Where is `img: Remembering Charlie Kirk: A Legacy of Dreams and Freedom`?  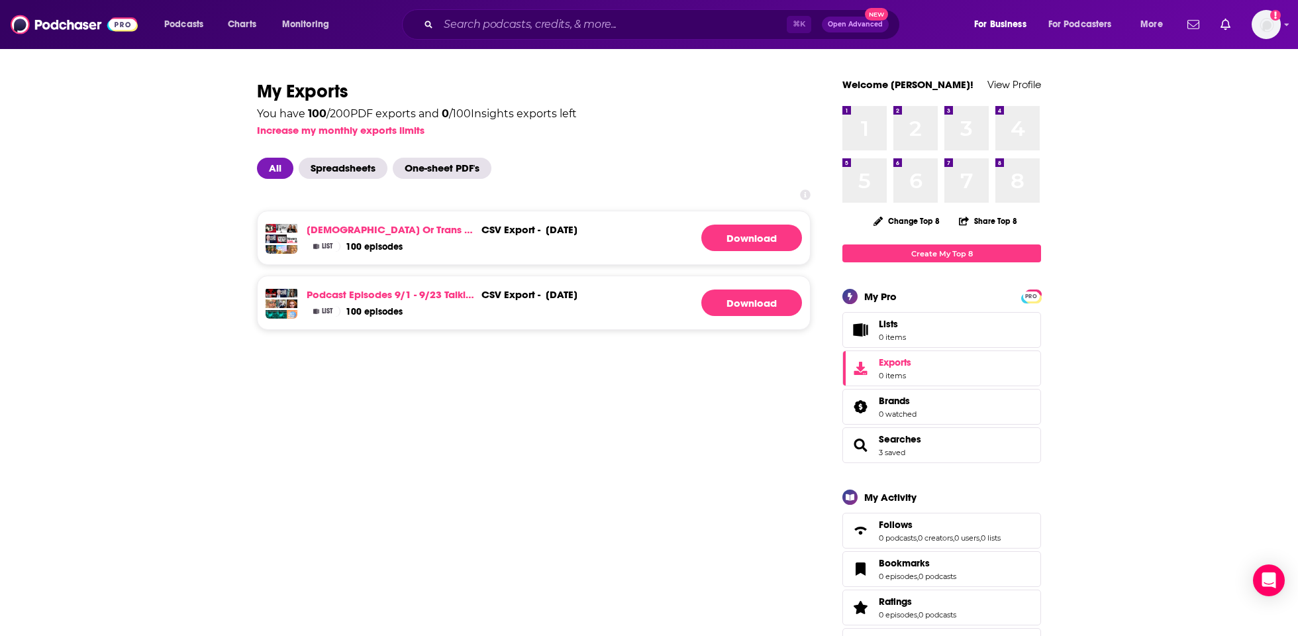 img: Remembering Charlie Kirk: A Legacy of Dreams and Freedom is located at coordinates (281, 229).